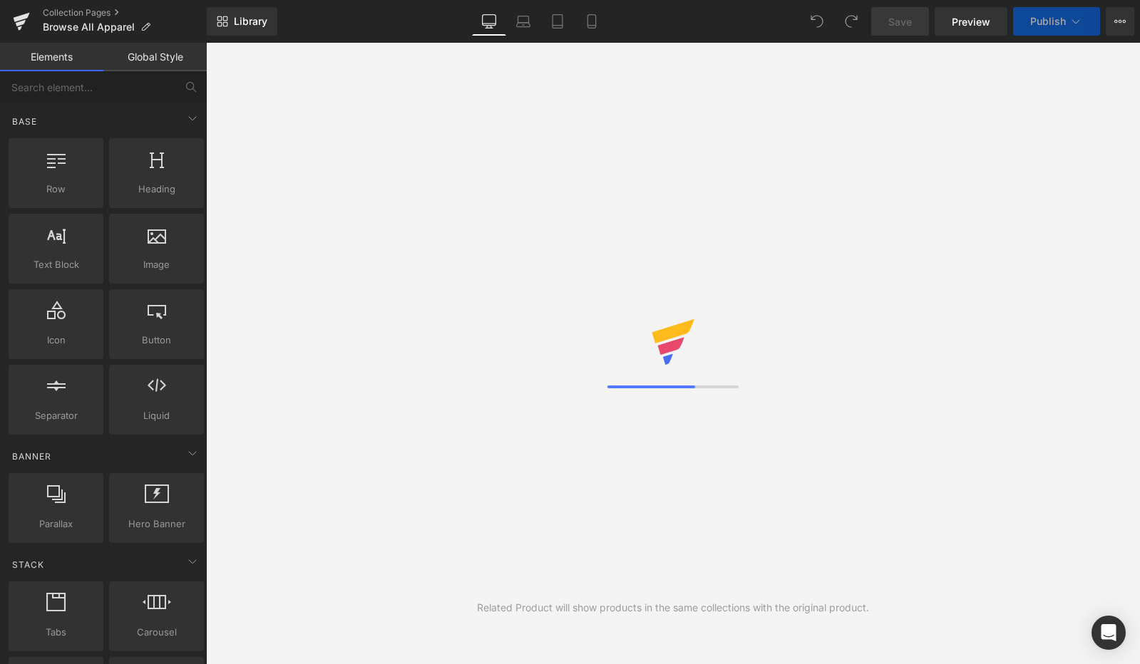 The width and height of the screenshot is (1140, 664). What do you see at coordinates (1120, 21) in the screenshot?
I see `button: More` at bounding box center [1120, 21].